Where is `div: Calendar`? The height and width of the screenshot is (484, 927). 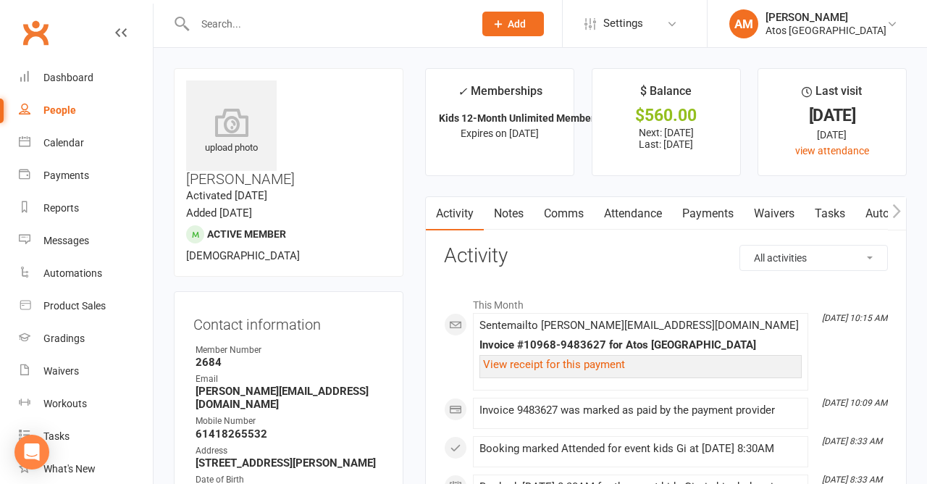 div: Calendar is located at coordinates (64, 143).